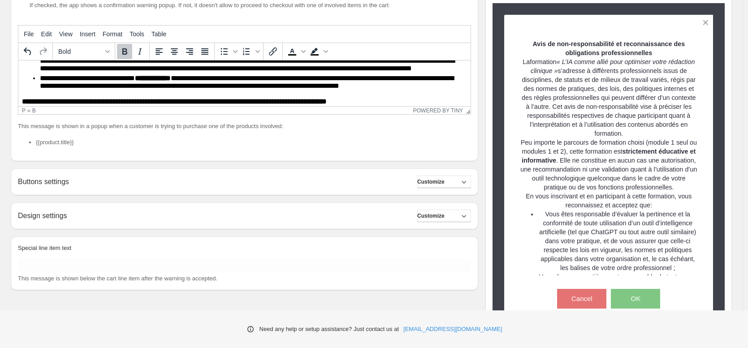 This screenshot has width=748, height=348. What do you see at coordinates (636, 299) in the screenshot?
I see `button: OK` at bounding box center [636, 299].